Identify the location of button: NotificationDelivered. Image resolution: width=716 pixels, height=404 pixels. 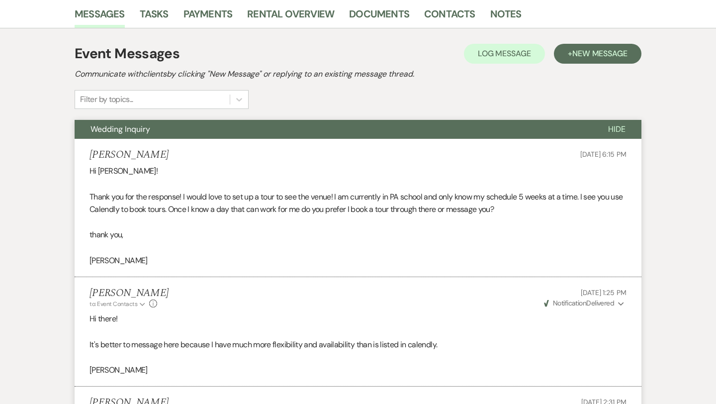
(584, 303).